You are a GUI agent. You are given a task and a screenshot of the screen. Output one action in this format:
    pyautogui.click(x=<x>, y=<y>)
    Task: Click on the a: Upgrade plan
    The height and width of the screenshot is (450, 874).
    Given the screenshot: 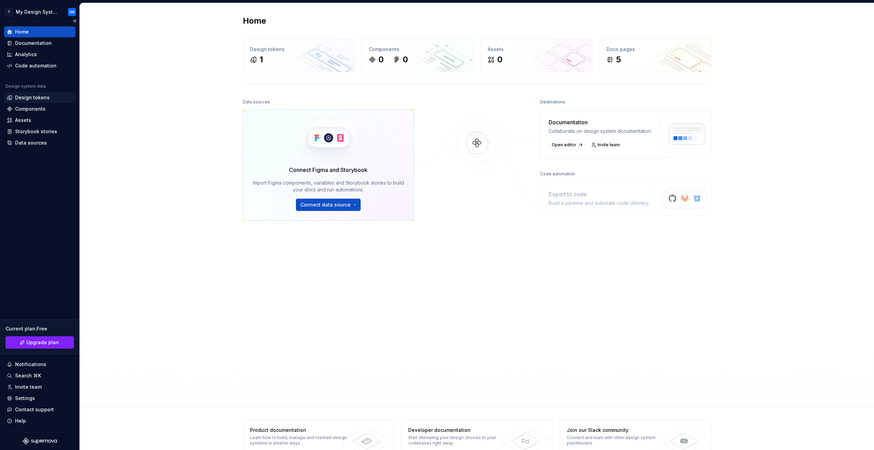 What is the action you would take?
    pyautogui.click(x=40, y=343)
    